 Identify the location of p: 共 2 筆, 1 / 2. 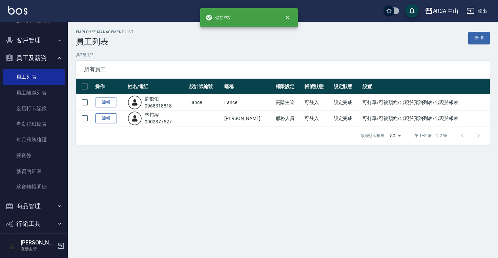
(283, 55).